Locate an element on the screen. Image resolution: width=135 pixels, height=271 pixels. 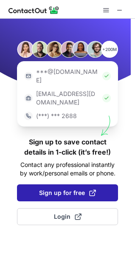
img: https://contactout.com/extension/app/static/media/login-work-icon.638a5007170bc45168077fde17b29a1... is located at coordinates (28, 98).